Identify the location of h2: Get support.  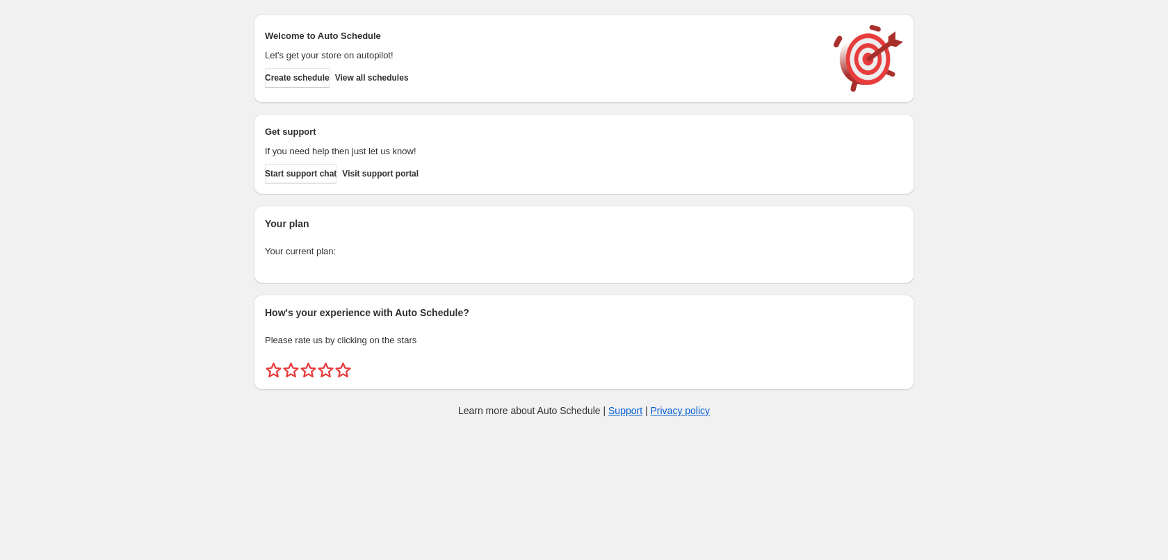
(542, 132).